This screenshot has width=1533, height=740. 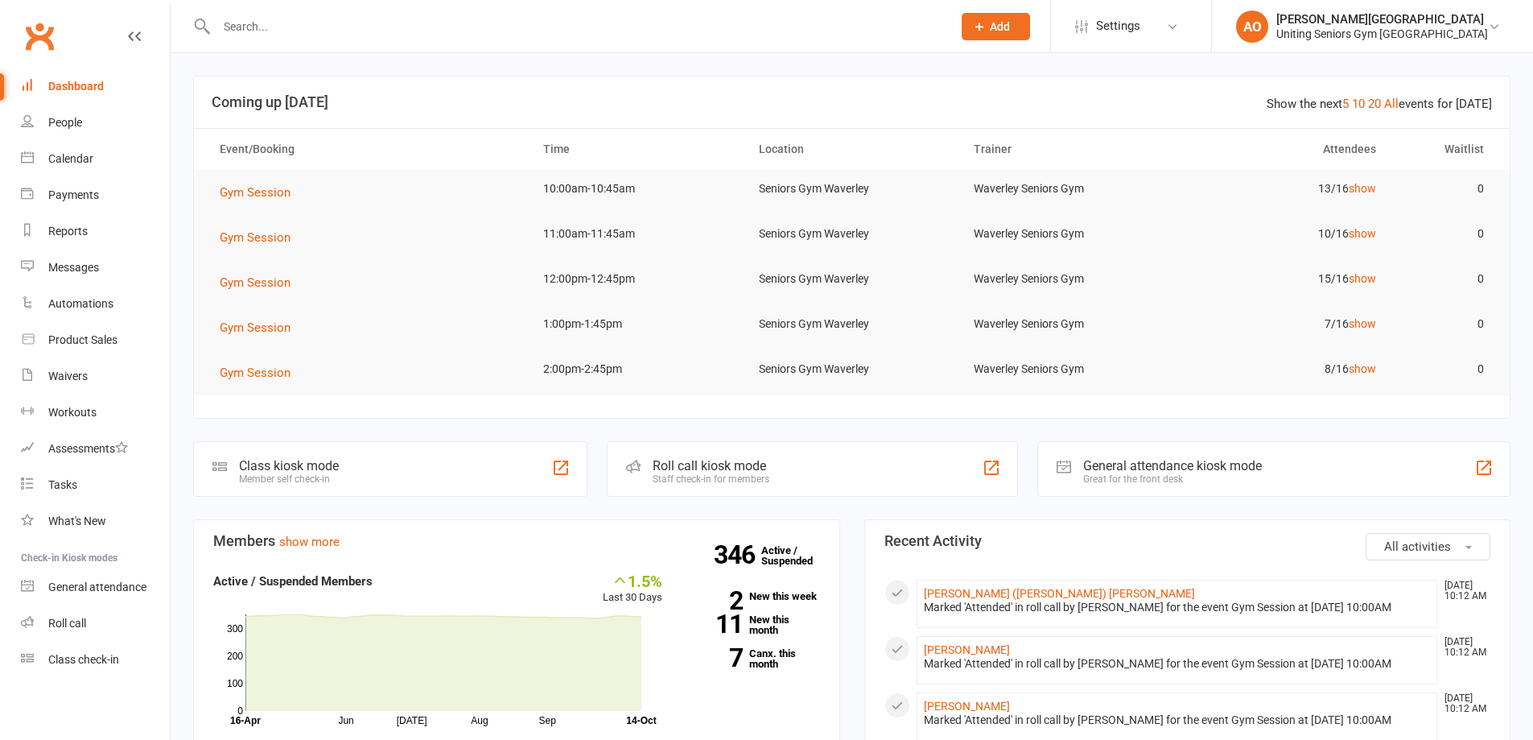 What do you see at coordinates (637, 149) in the screenshot?
I see `th: Time` at bounding box center [637, 149].